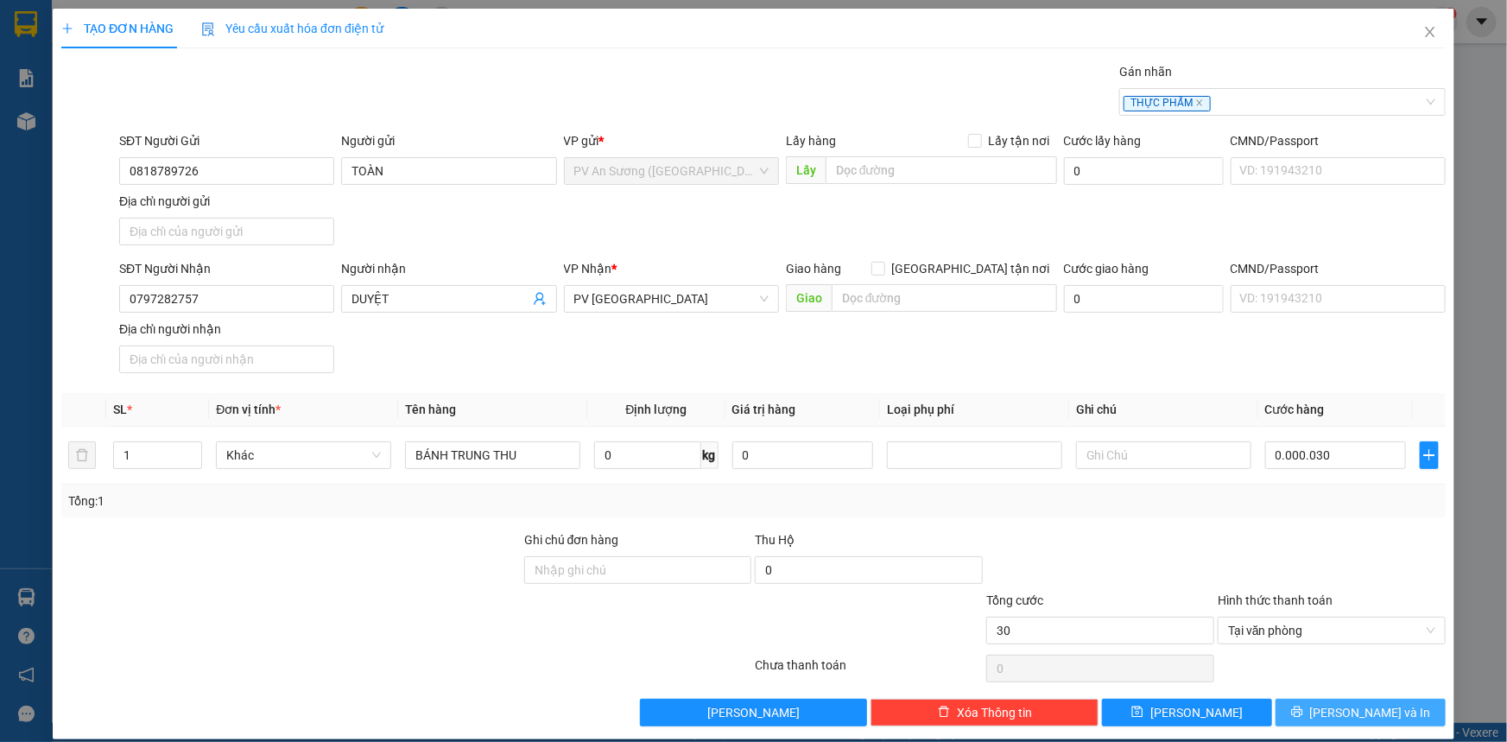 The width and height of the screenshot is (1507, 742). I want to click on div: Chưa thanh toán, so click(870, 670).